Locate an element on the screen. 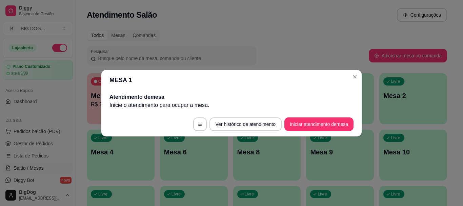 The image size is (463, 206). p: Inicie o atendimento para ocupar a mesa . is located at coordinates (232, 105).